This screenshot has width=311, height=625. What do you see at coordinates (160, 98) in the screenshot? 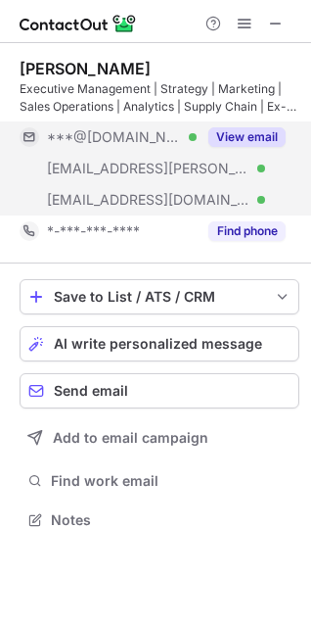
I see `div: Executive Management | Strategy | Marketing | Sales Operations | Analytics | Supply Chain | Ex-BCG` at bounding box center [160, 98].